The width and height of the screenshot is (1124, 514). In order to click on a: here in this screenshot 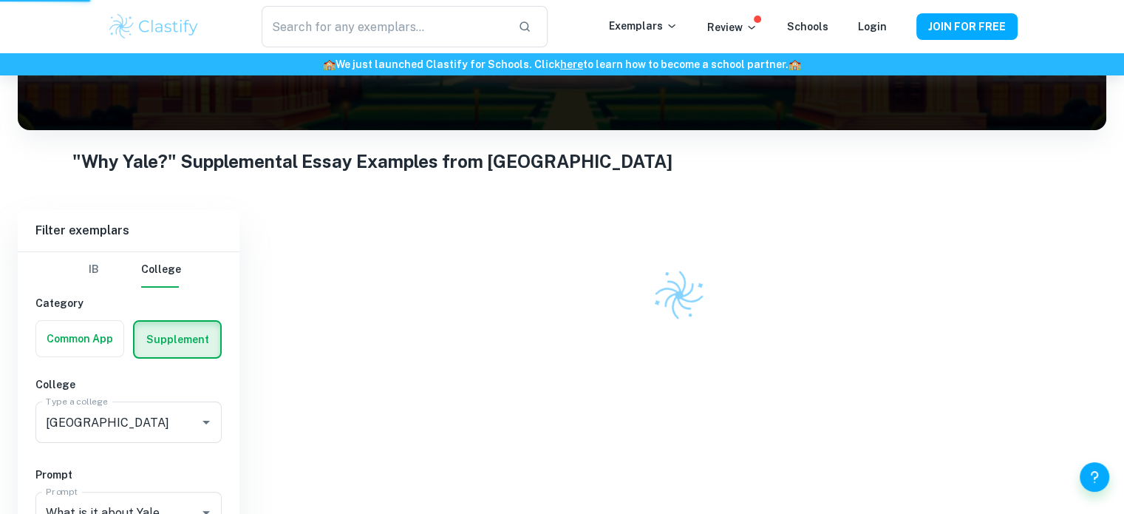, I will do `click(571, 64)`.